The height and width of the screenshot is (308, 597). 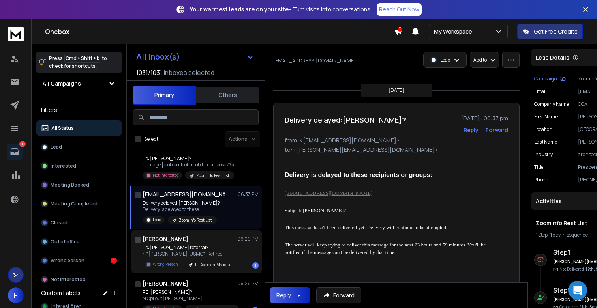 I want to click on p: Wrong Person, so click(x=165, y=265).